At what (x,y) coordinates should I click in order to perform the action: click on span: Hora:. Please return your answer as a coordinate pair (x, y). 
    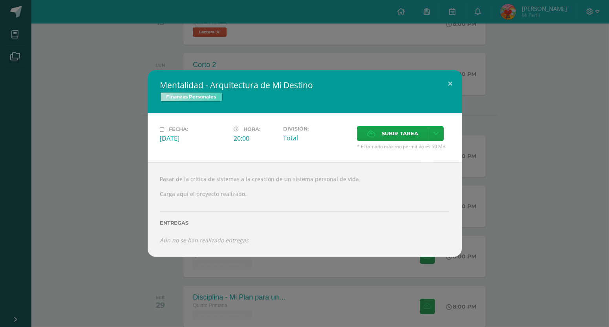
    Looking at the image, I should click on (252, 129).